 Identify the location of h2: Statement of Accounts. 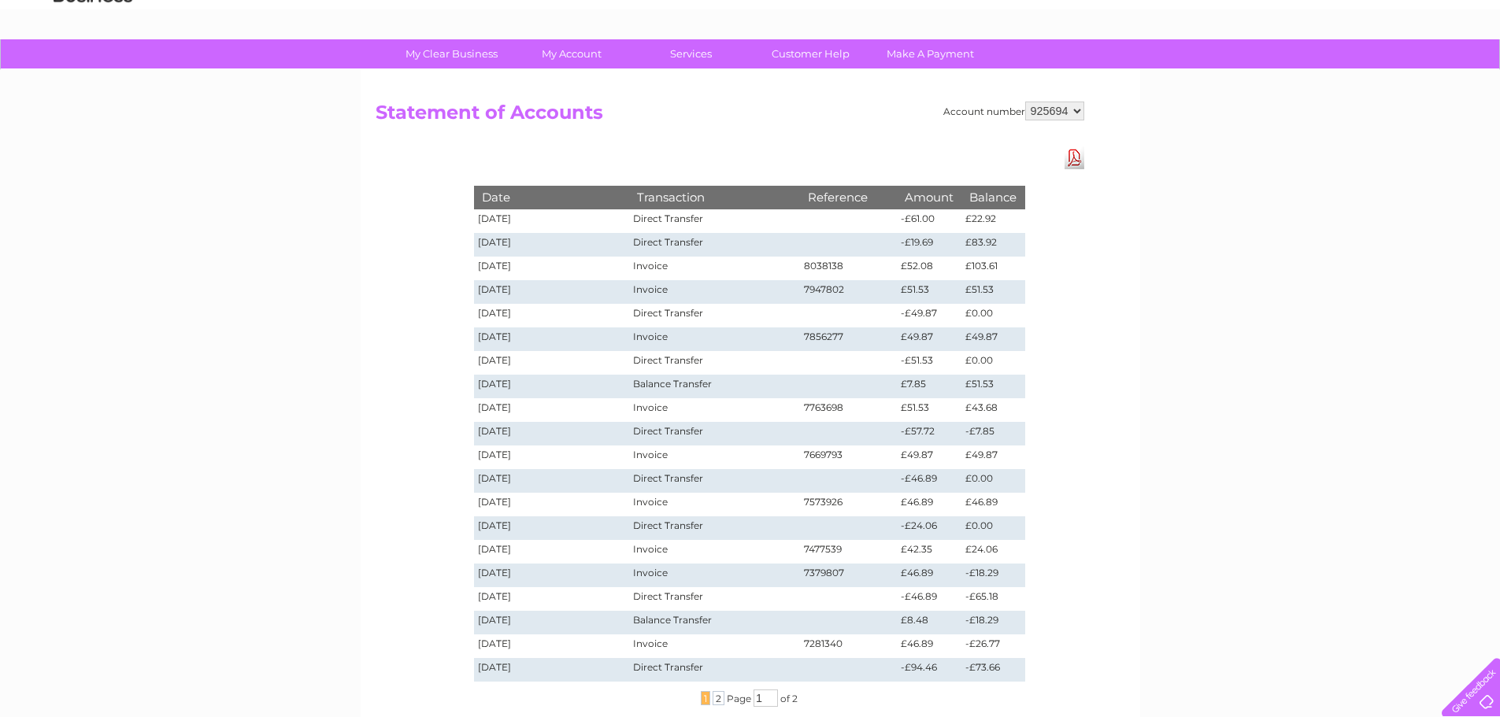
(730, 117).